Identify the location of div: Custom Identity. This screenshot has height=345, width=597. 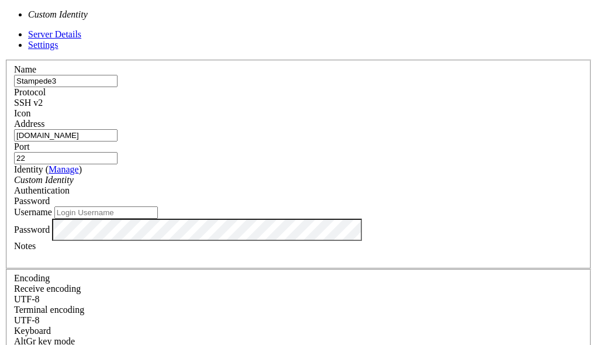
(298, 180).